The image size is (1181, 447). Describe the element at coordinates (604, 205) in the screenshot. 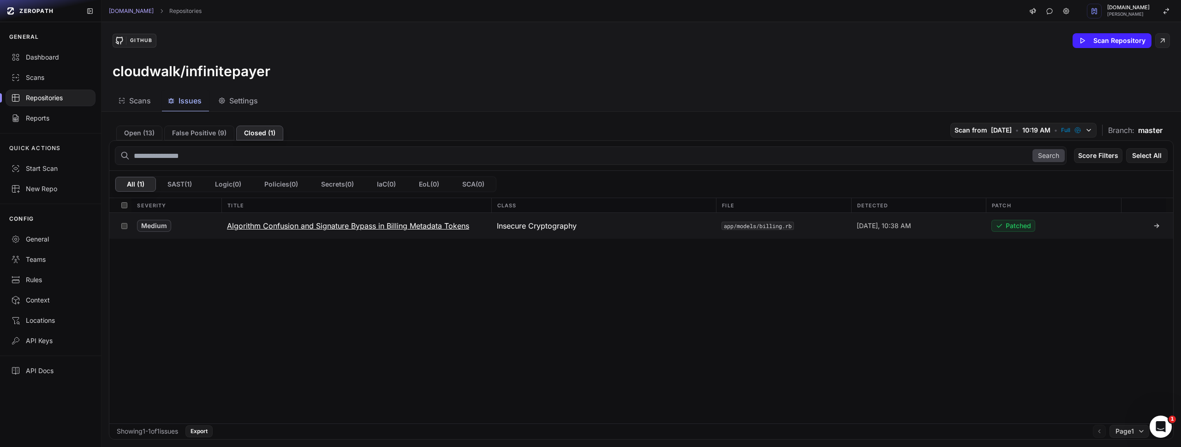

I see `div: Class` at that location.